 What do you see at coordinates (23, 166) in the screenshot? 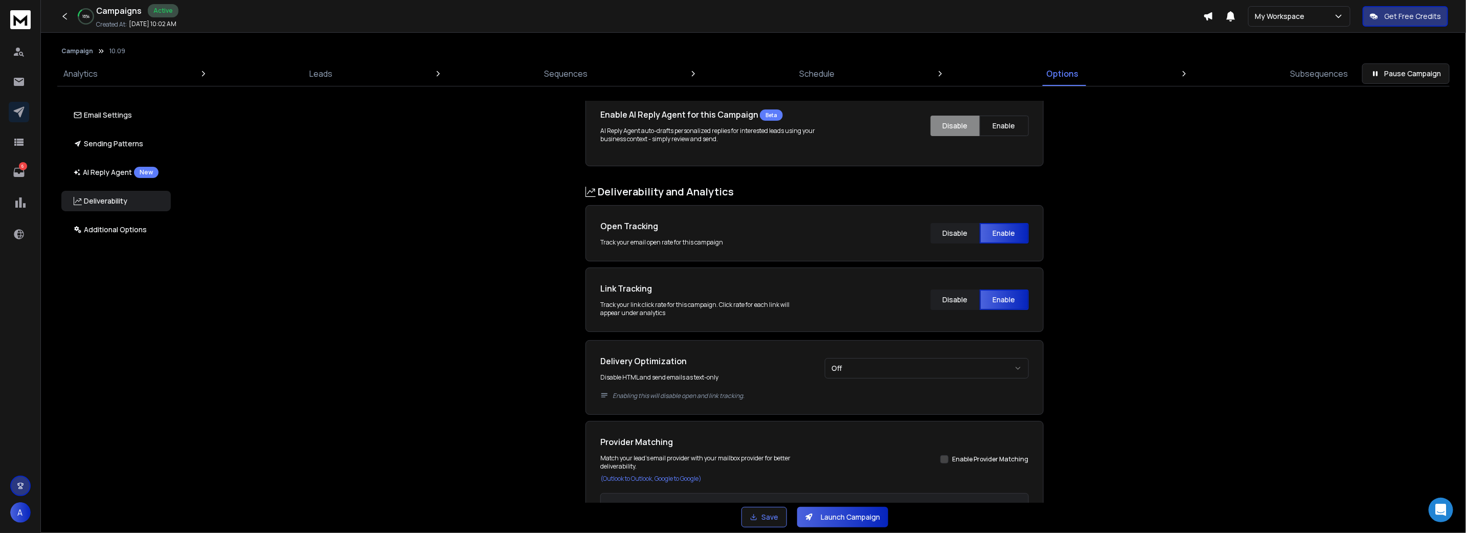
I see `p: 6` at bounding box center [23, 166].